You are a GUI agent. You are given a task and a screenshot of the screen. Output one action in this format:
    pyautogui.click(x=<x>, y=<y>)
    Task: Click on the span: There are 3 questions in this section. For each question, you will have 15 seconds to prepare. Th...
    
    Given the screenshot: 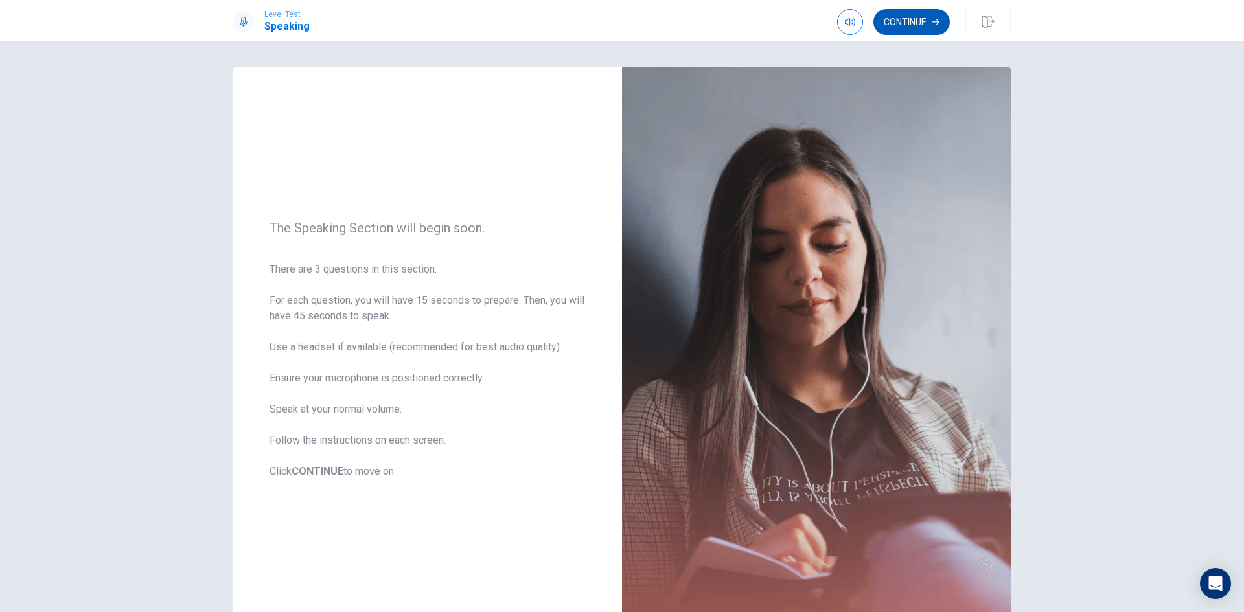 What is the action you would take?
    pyautogui.click(x=428, y=371)
    